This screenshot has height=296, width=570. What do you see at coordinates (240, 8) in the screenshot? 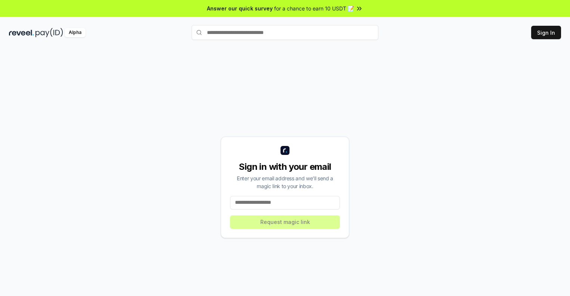
I see `span: Answer our quick survey` at bounding box center [240, 8].